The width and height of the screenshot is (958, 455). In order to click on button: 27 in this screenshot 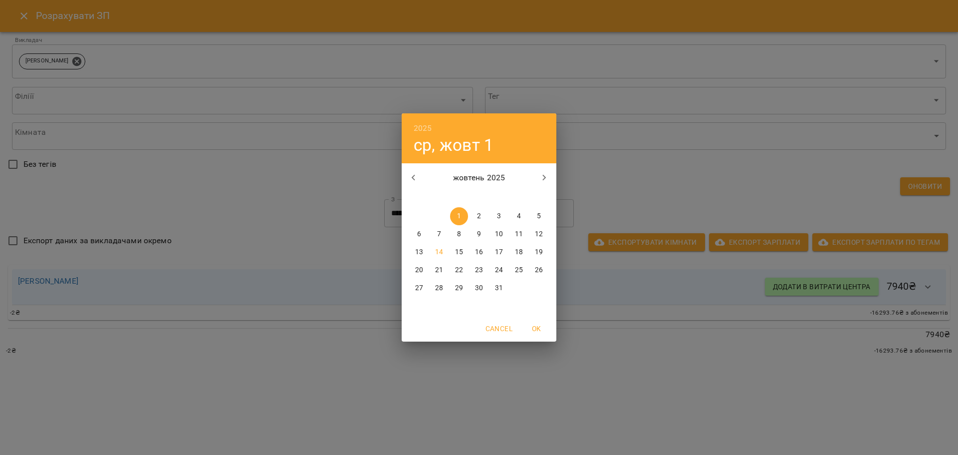, I will do `click(419, 288)`.